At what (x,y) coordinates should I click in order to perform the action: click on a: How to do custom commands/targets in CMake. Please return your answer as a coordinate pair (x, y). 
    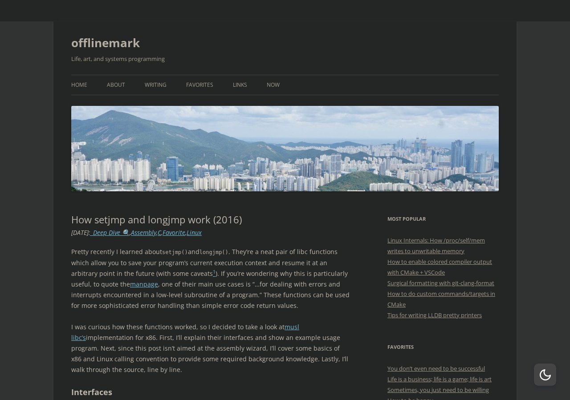
    Looking at the image, I should click on (441, 299).